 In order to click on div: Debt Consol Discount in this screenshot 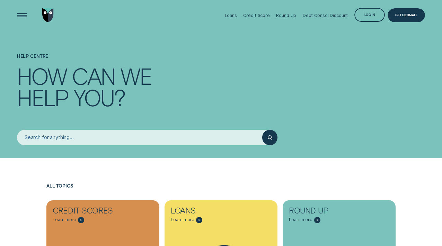, I will do `click(325, 15)`.